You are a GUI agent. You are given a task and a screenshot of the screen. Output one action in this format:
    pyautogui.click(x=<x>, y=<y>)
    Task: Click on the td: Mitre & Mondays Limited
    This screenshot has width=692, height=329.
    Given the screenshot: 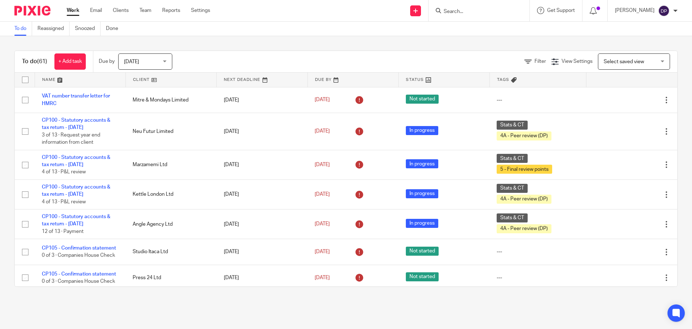 What is the action you would take?
    pyautogui.click(x=171, y=100)
    